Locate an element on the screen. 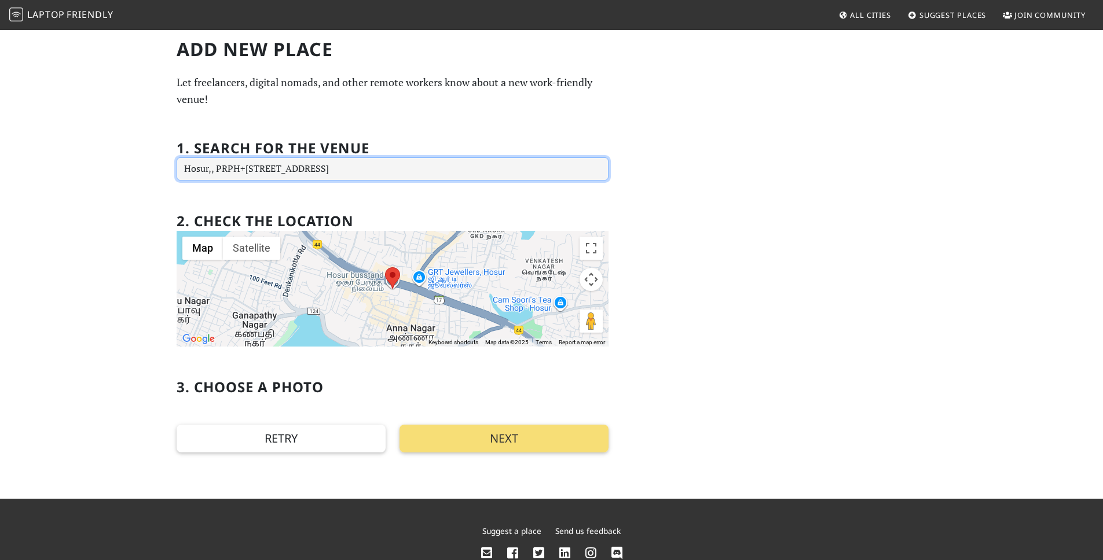  a: Send us feedback is located at coordinates (588, 531).